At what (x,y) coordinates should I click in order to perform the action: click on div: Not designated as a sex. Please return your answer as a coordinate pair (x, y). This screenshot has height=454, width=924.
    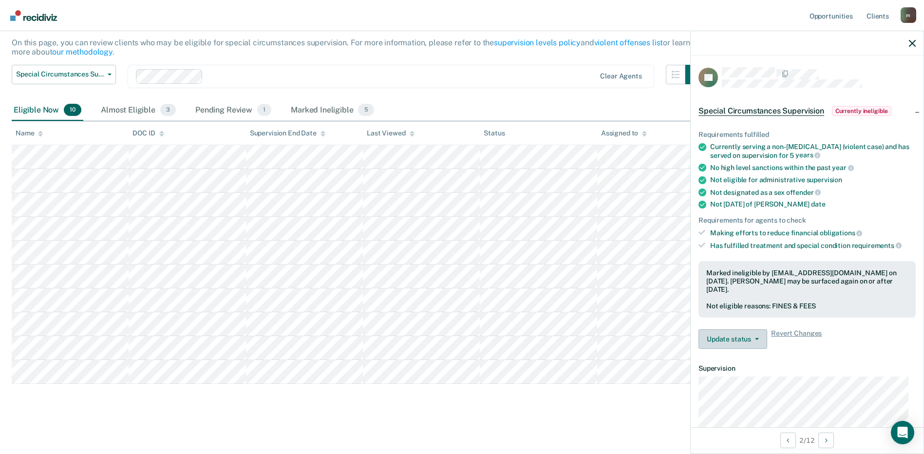
    Looking at the image, I should click on (813, 192).